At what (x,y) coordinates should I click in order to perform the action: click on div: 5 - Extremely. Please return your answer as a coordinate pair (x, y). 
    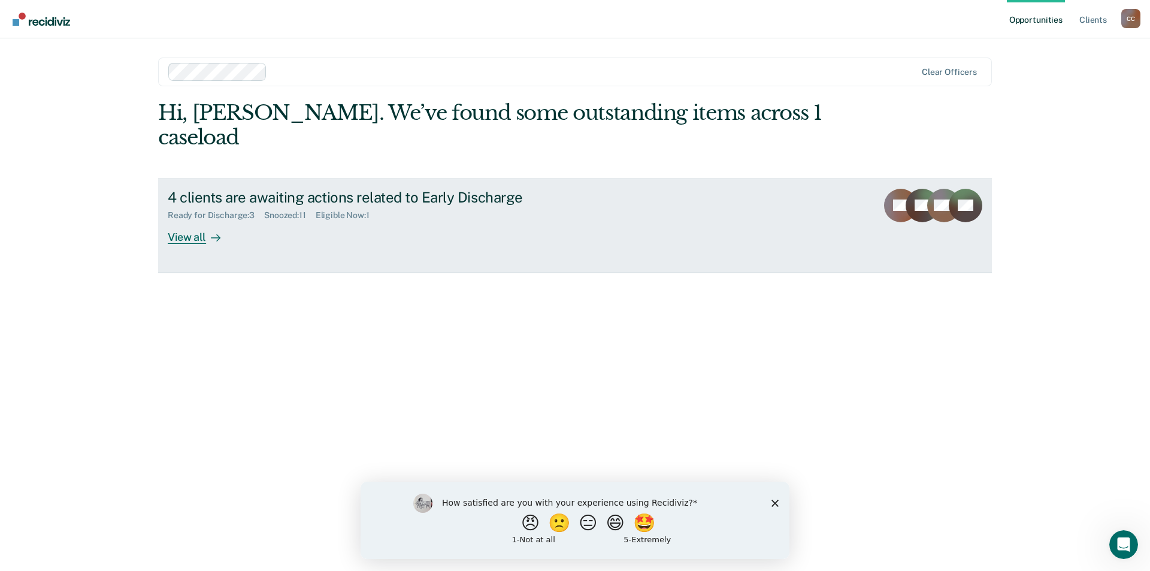
    Looking at the image, I should click on (319, 58).